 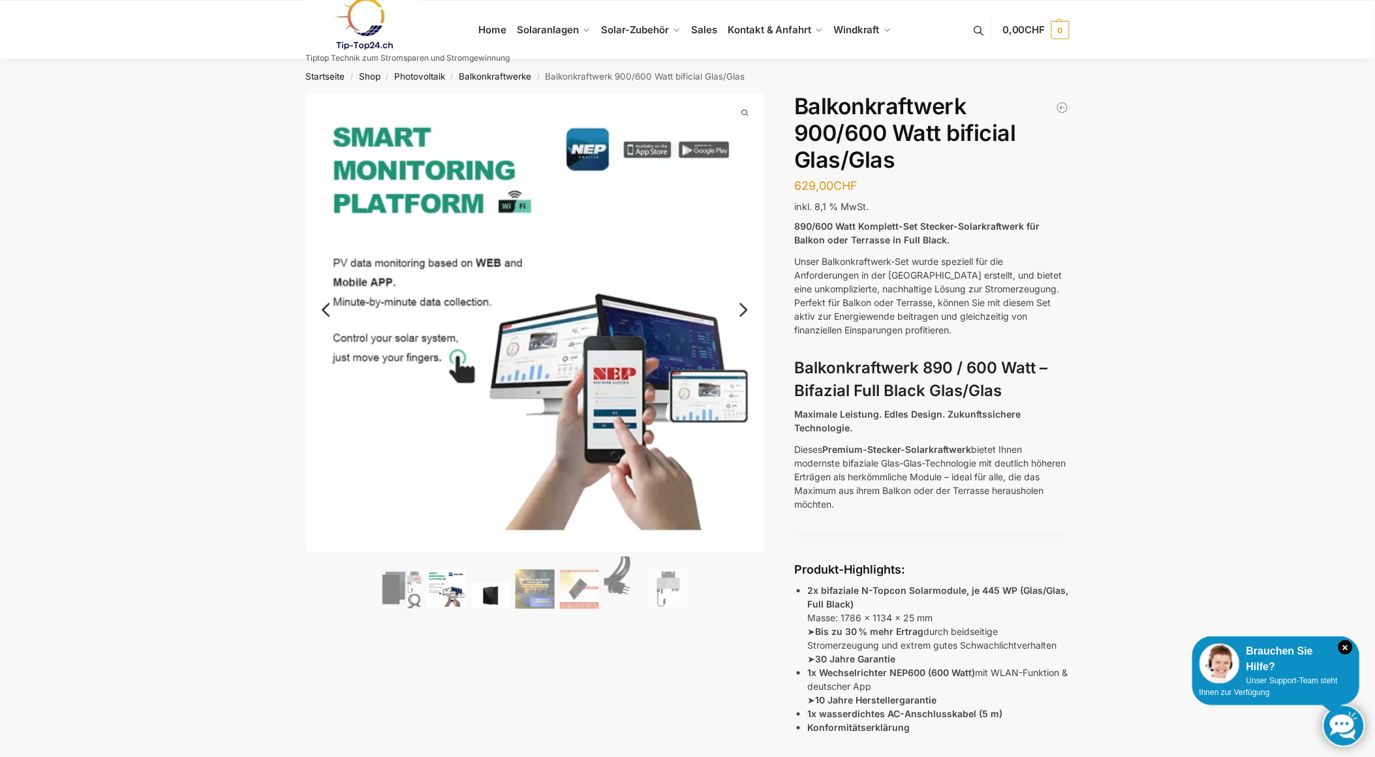 What do you see at coordinates (907, 421) in the screenshot?
I see `strong: Maximale Leistung. Edles Design. Zukunftssichere Technologie.` at bounding box center [907, 421].